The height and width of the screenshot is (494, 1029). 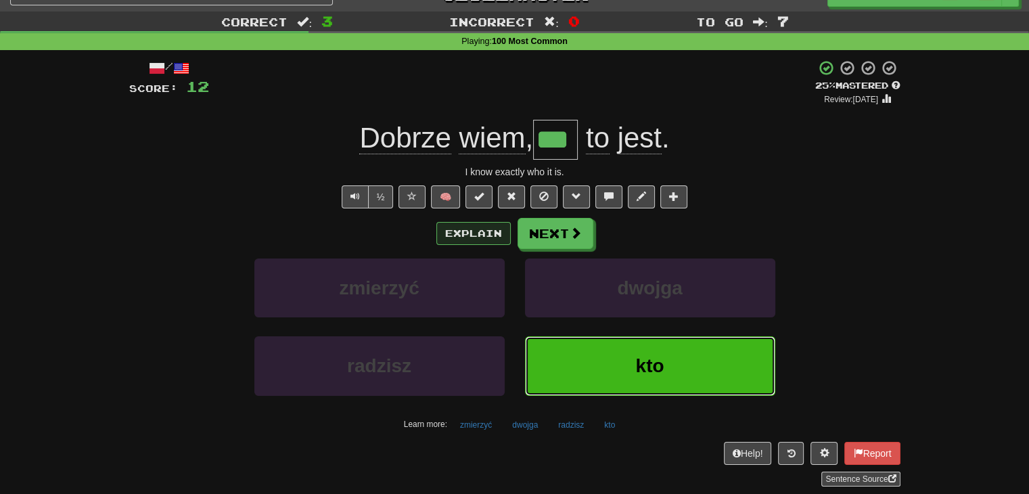 What do you see at coordinates (327, 21) in the screenshot?
I see `span: 3` at bounding box center [327, 21].